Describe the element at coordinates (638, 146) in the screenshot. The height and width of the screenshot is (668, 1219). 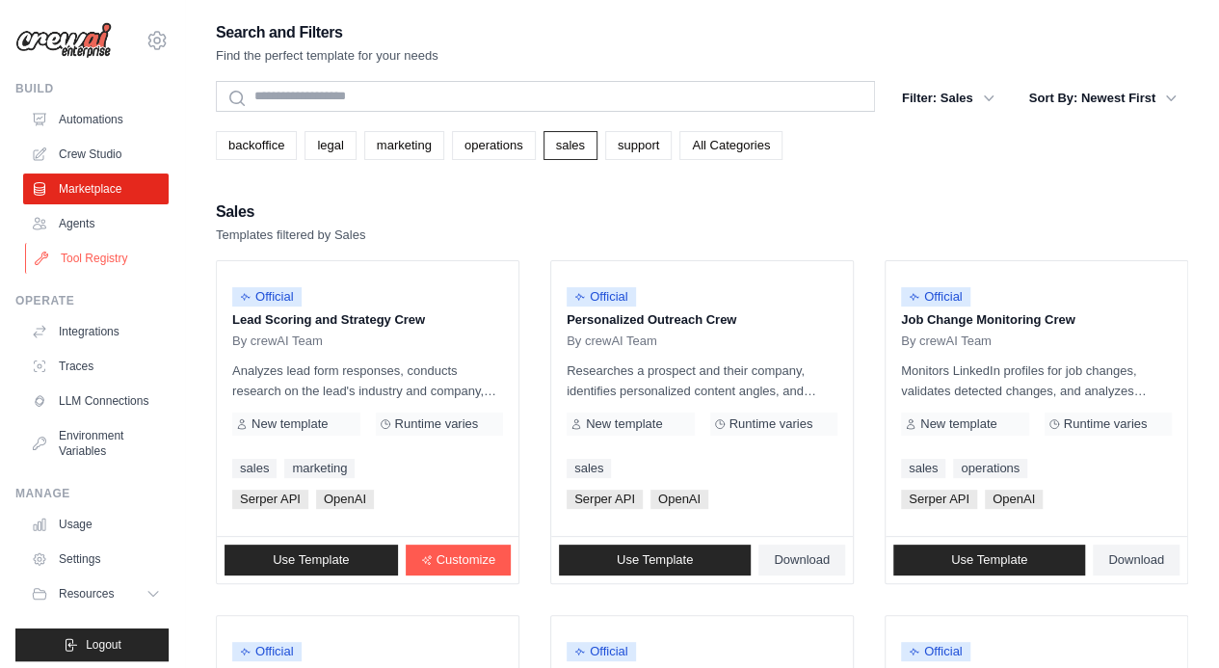
I see `a: support` at that location.